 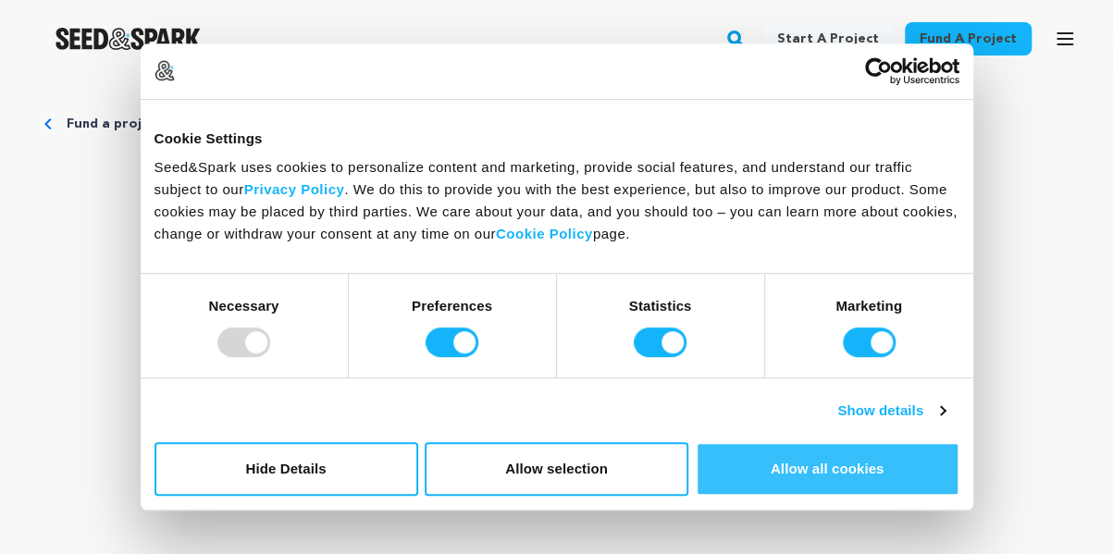 What do you see at coordinates (827, 469) in the screenshot?
I see `button: Allow all cookies` at bounding box center [827, 469].